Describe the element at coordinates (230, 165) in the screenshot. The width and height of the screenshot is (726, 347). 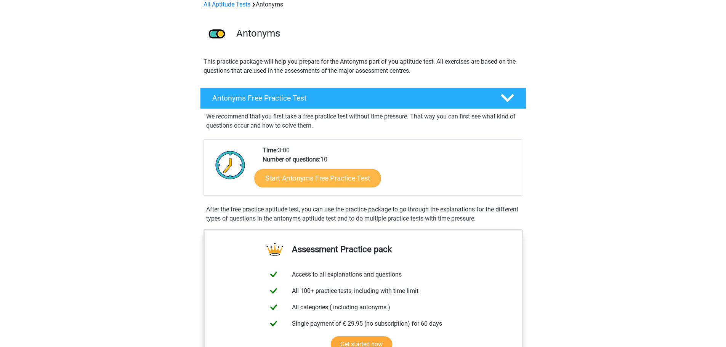
I see `img: Clock` at that location.